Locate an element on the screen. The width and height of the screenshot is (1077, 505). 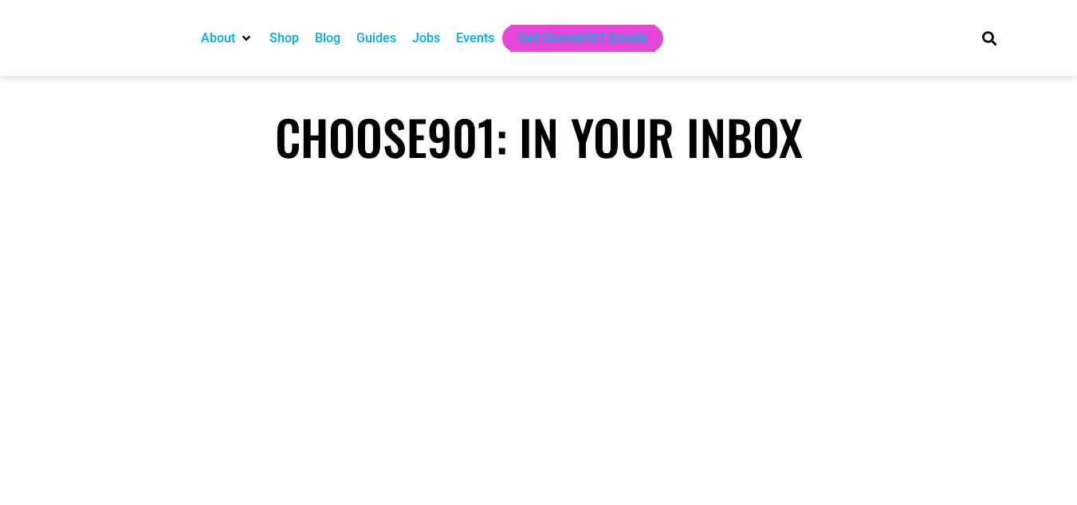
div: Jobs is located at coordinates (426, 38).